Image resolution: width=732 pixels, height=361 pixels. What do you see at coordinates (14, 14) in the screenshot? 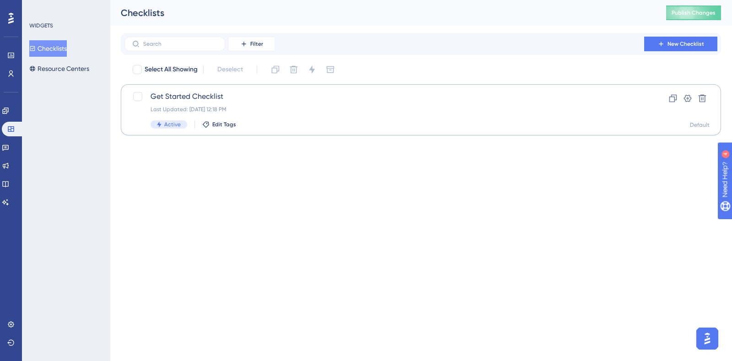
I see `img: launcher-image-alternative-text` at bounding box center [14, 14].